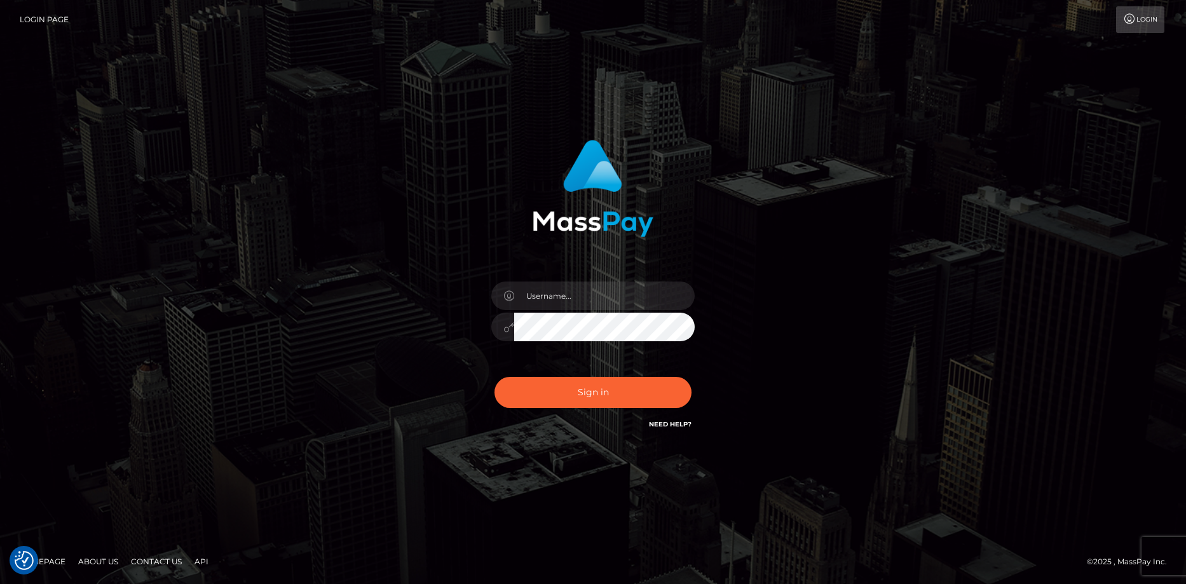 This screenshot has width=1186, height=584. I want to click on a: Homepage, so click(42, 561).